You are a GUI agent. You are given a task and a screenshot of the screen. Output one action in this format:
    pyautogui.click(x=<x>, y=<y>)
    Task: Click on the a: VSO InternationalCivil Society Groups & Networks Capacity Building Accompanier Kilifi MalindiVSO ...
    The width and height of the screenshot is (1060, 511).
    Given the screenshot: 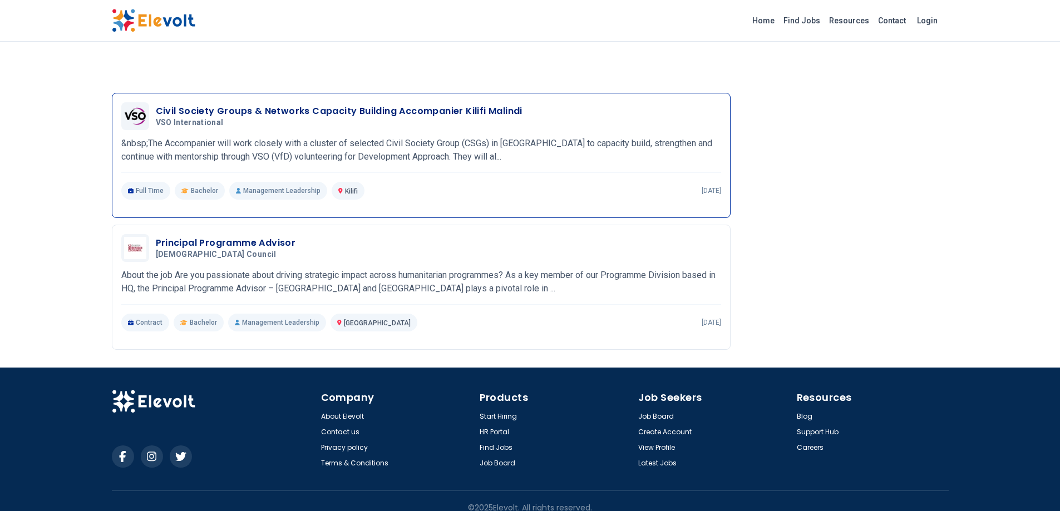 What is the action you would take?
    pyautogui.click(x=421, y=151)
    